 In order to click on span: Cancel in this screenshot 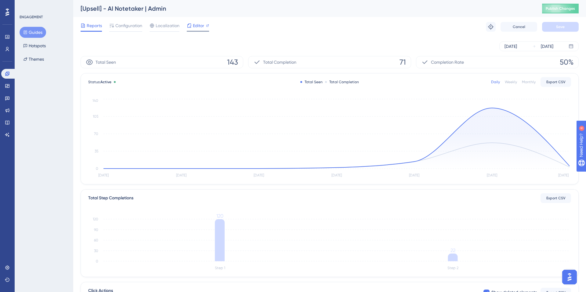, I will do `click(518, 27)`.